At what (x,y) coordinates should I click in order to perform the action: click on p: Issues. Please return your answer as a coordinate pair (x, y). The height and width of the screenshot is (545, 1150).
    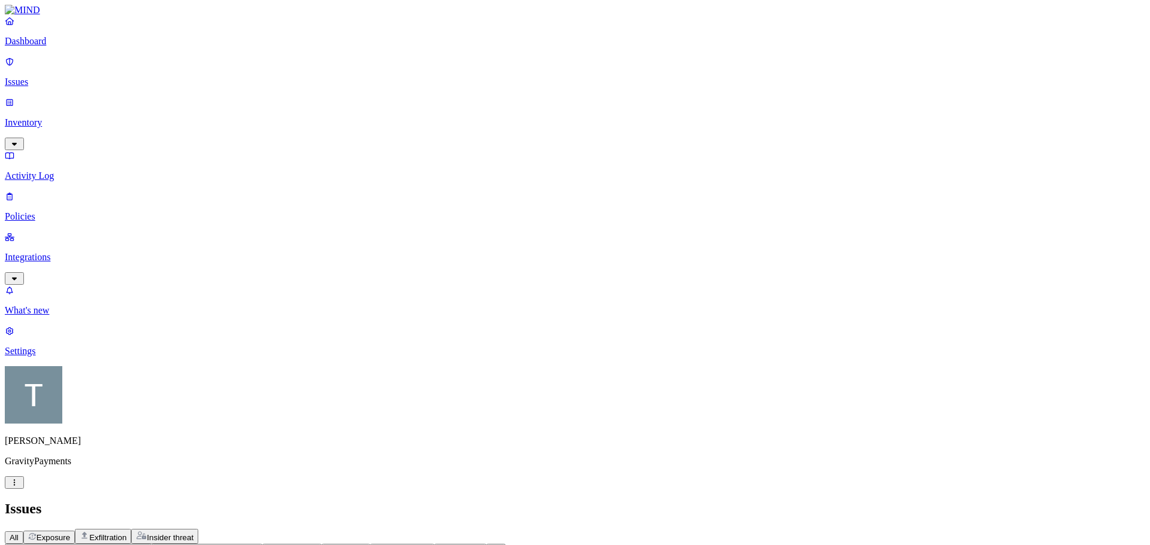
    Looking at the image, I should click on (575, 82).